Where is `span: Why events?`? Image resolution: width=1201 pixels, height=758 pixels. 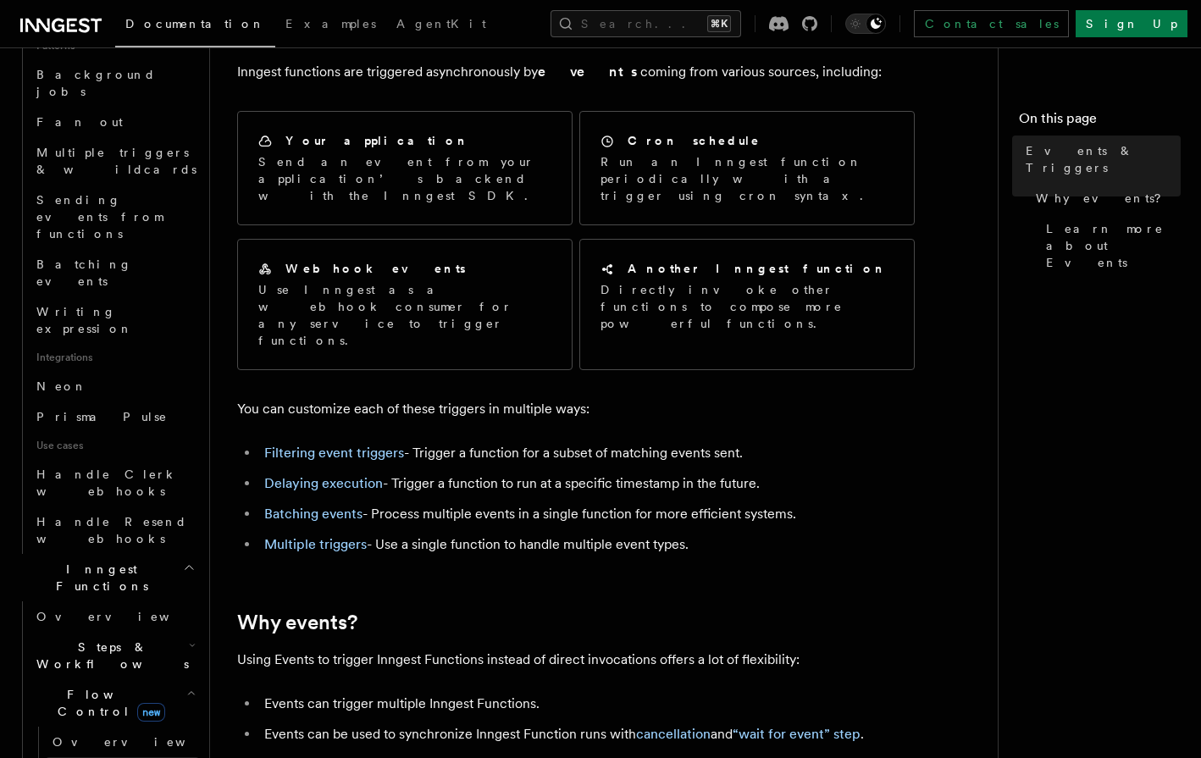 span: Why events? is located at coordinates (1104, 198).